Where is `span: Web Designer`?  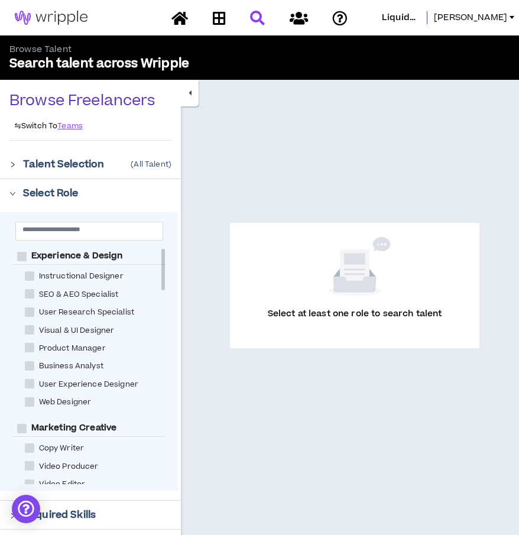 span: Web Designer is located at coordinates (65, 402).